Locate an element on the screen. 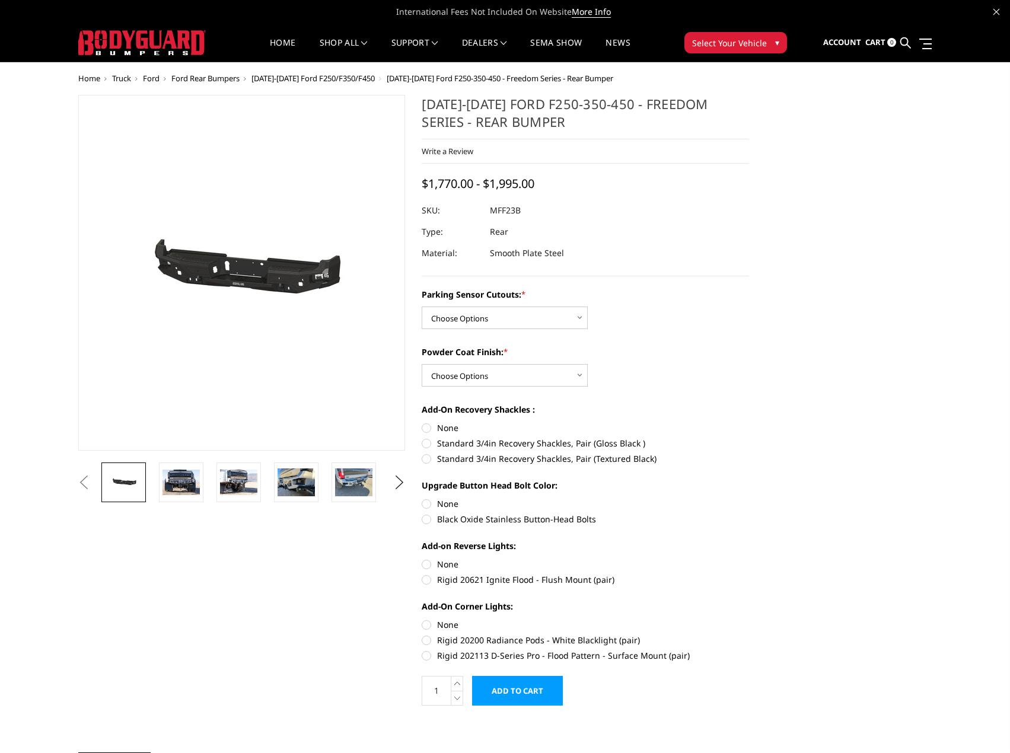 The image size is (1010, 753). span: $1,770.00 - $1,995.00 is located at coordinates (478, 183).